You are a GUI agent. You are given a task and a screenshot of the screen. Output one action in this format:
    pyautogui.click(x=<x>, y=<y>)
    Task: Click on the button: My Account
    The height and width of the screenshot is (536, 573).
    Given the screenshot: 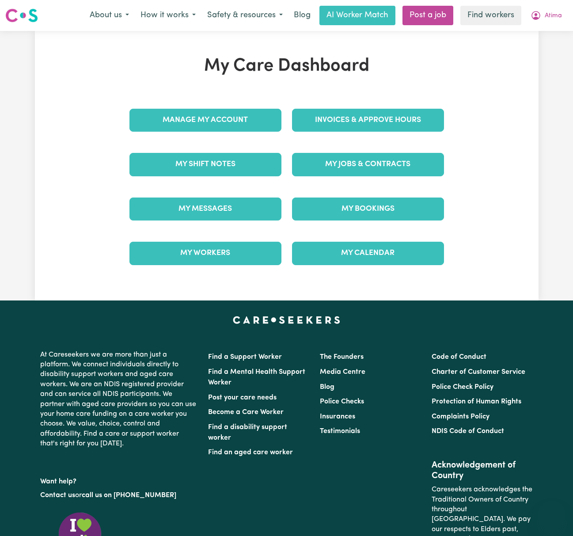 What is the action you would take?
    pyautogui.click(x=546, y=15)
    